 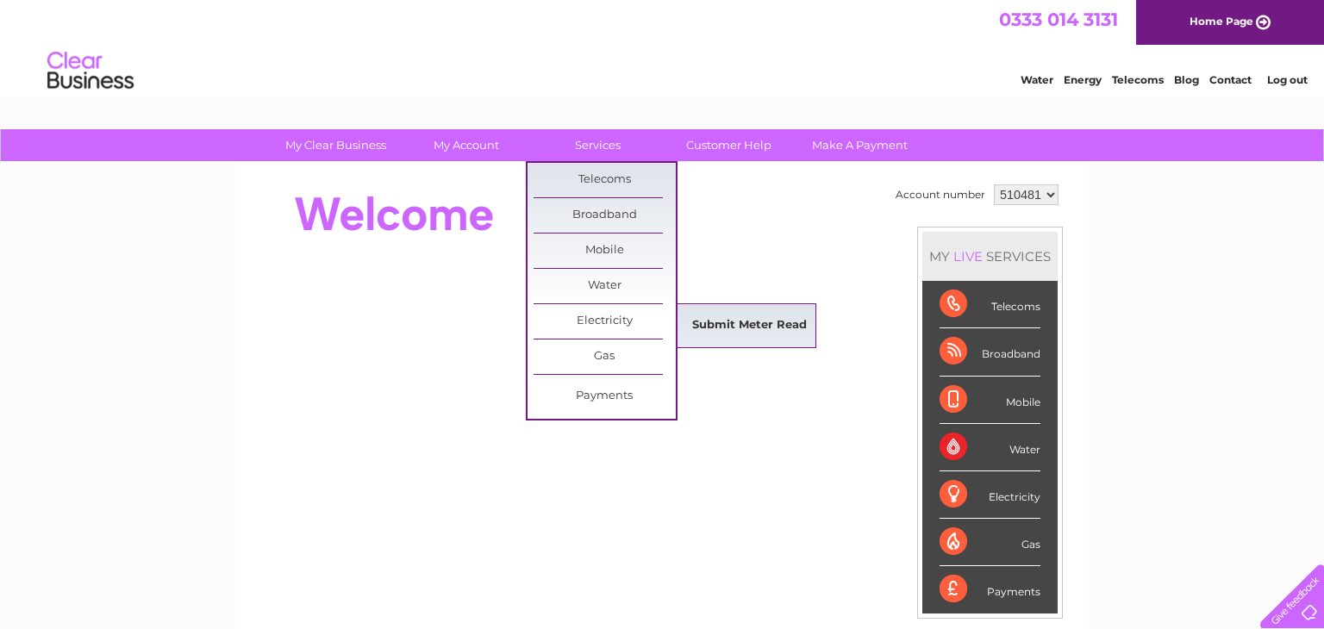 What do you see at coordinates (466, 145) in the screenshot?
I see `a: My Account` at bounding box center [466, 145].